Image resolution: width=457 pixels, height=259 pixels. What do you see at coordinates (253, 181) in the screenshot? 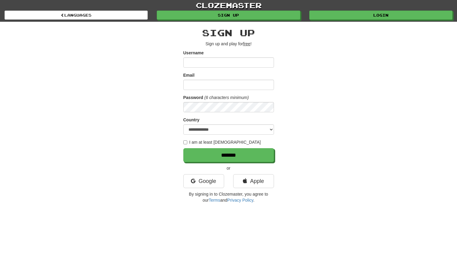
I see `a: Apple` at bounding box center [253, 181].